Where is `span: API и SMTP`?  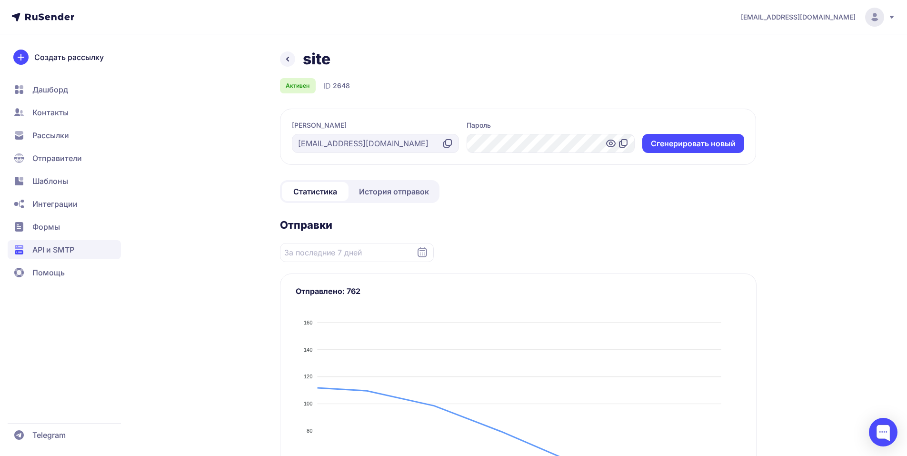
span: API и SMTP is located at coordinates (53, 250).